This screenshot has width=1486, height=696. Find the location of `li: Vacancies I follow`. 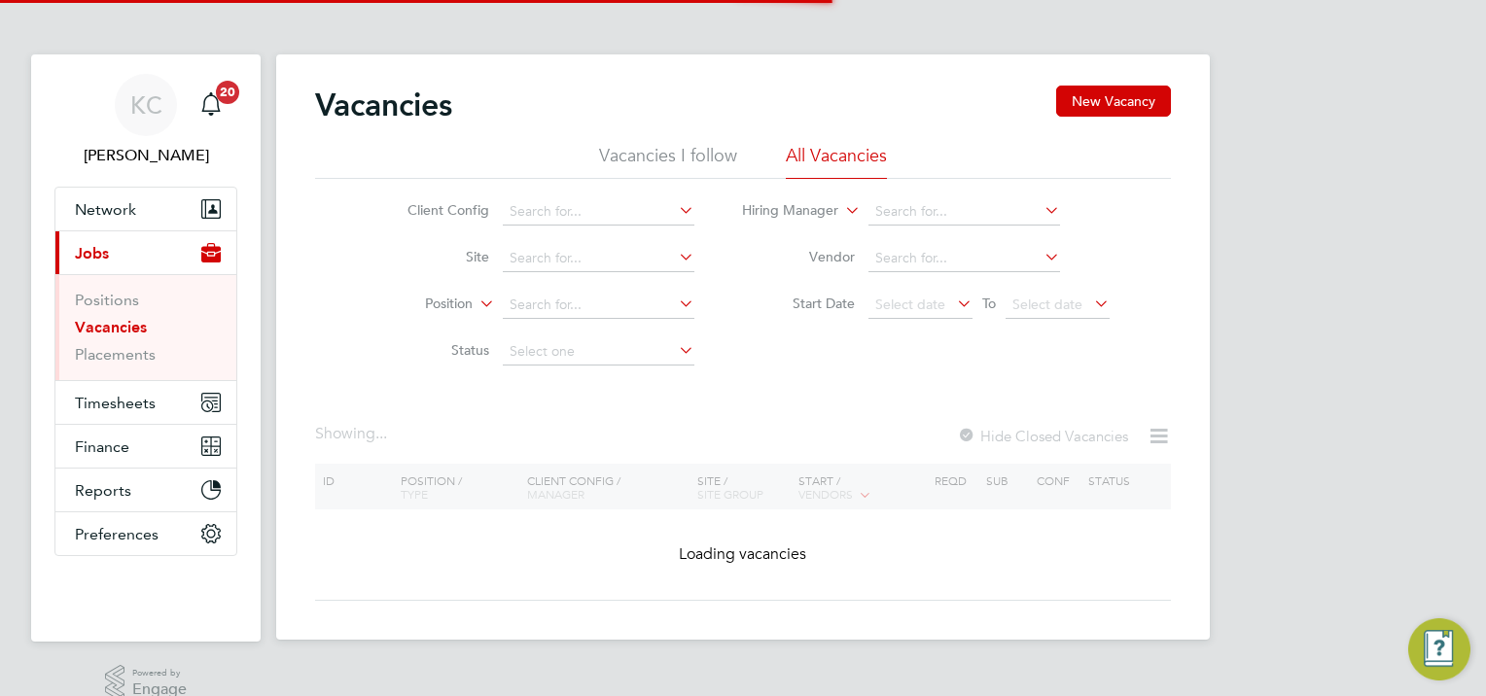

li: Vacancies I follow is located at coordinates (668, 161).